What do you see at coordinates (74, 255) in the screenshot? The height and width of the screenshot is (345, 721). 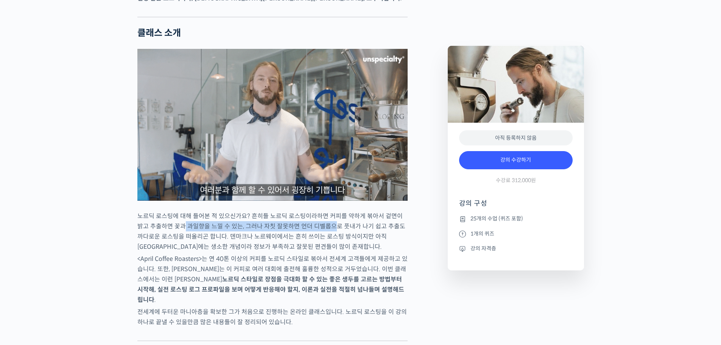 I see `span: 대화` at bounding box center [74, 255].